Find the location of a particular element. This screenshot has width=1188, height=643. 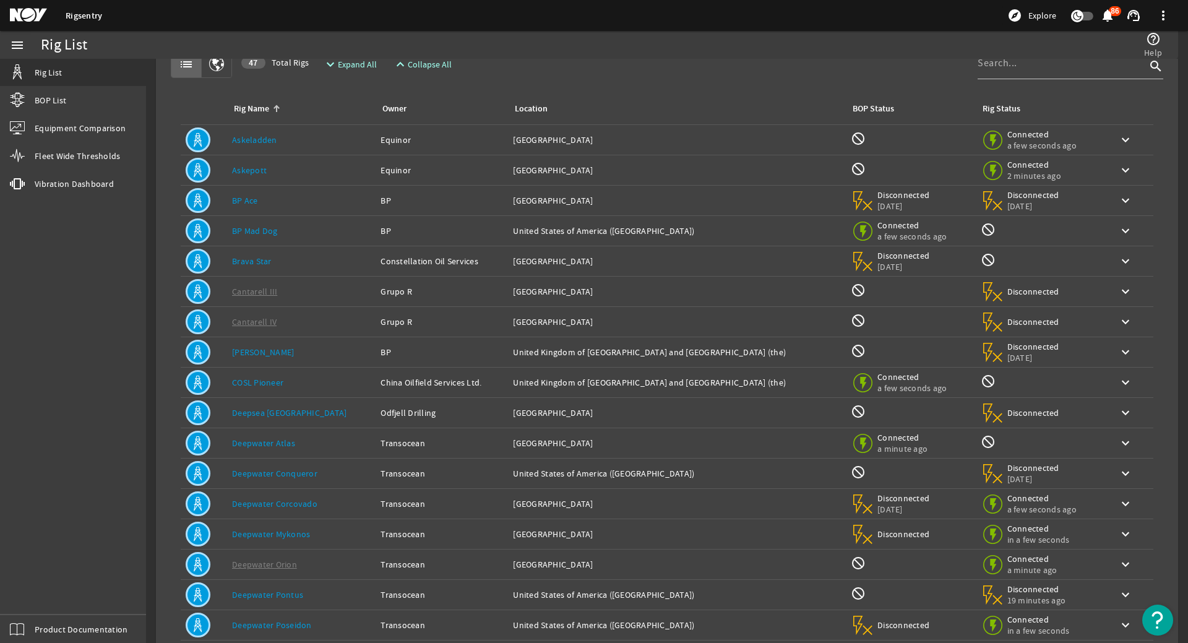

span: a minute ago is located at coordinates (904, 449).